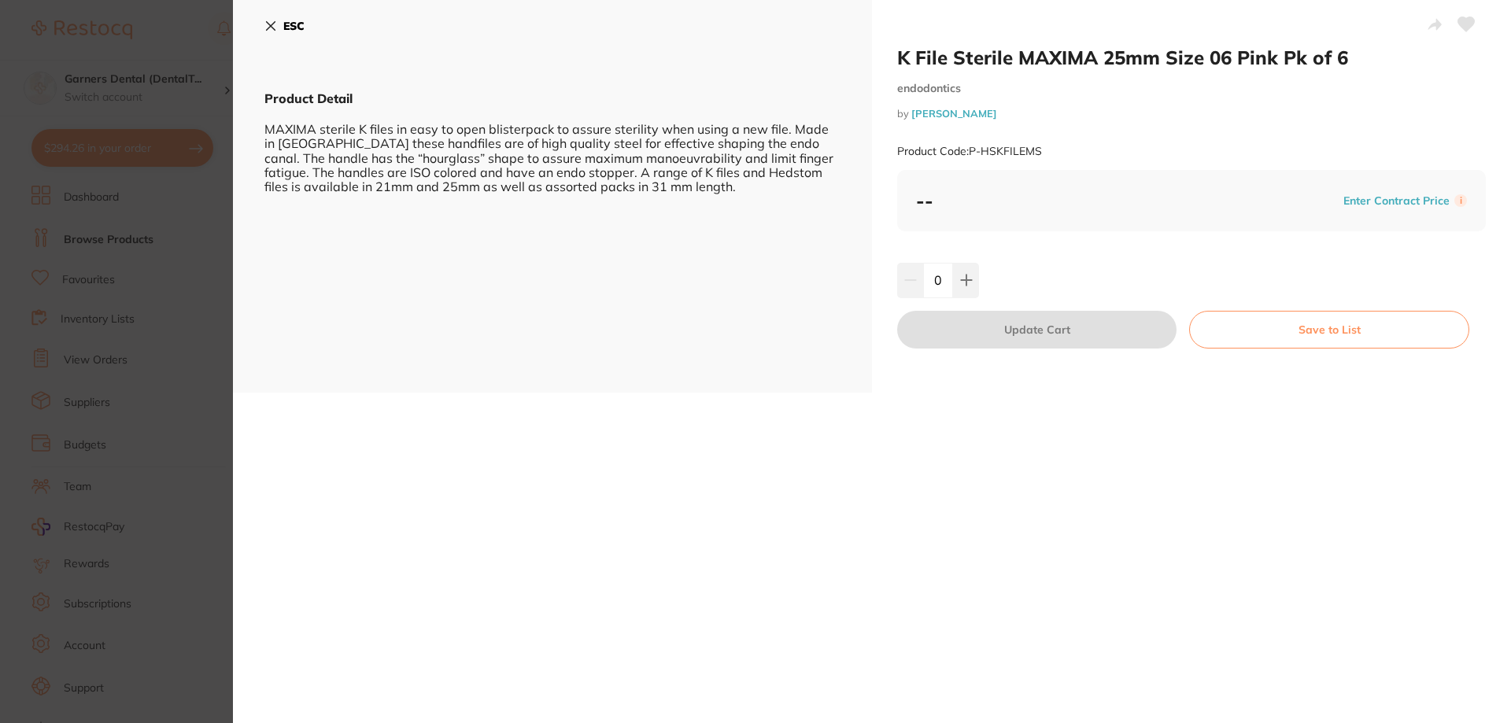  I want to click on button: Update Cart, so click(1036, 330).